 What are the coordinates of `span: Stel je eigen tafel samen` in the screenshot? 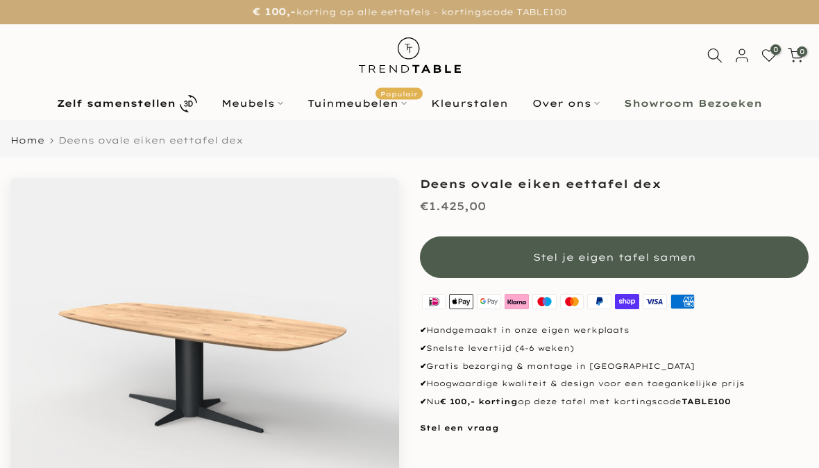 It's located at (614, 257).